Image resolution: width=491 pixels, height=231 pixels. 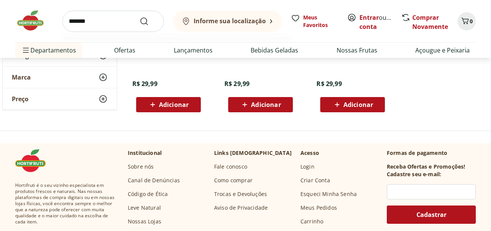 What do you see at coordinates (230, 21) in the screenshot?
I see `b: Informe sua localização` at bounding box center [230, 21].